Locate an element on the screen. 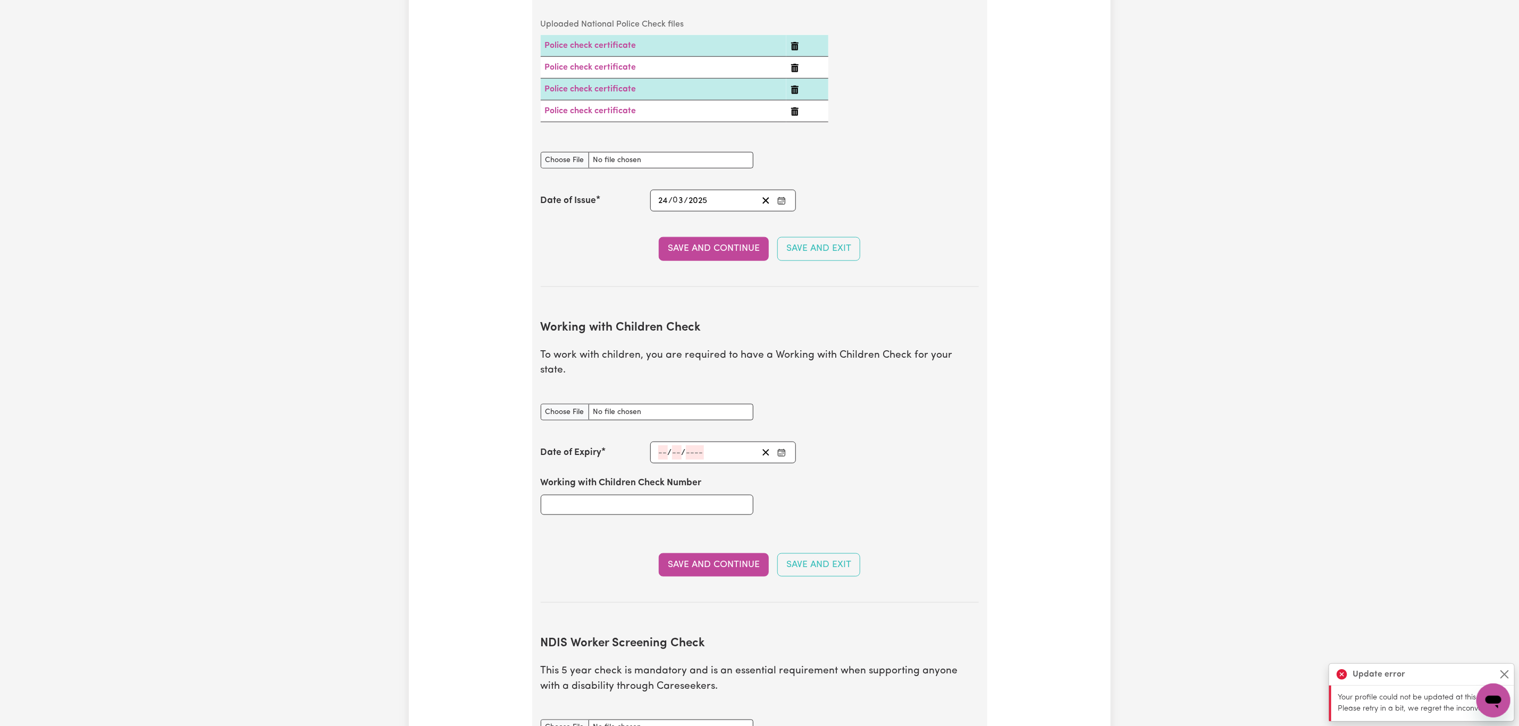 Image resolution: width=1519 pixels, height=726 pixels. button: Enter the Date of Expiry of your Working with Children Check is located at coordinates (781, 452).